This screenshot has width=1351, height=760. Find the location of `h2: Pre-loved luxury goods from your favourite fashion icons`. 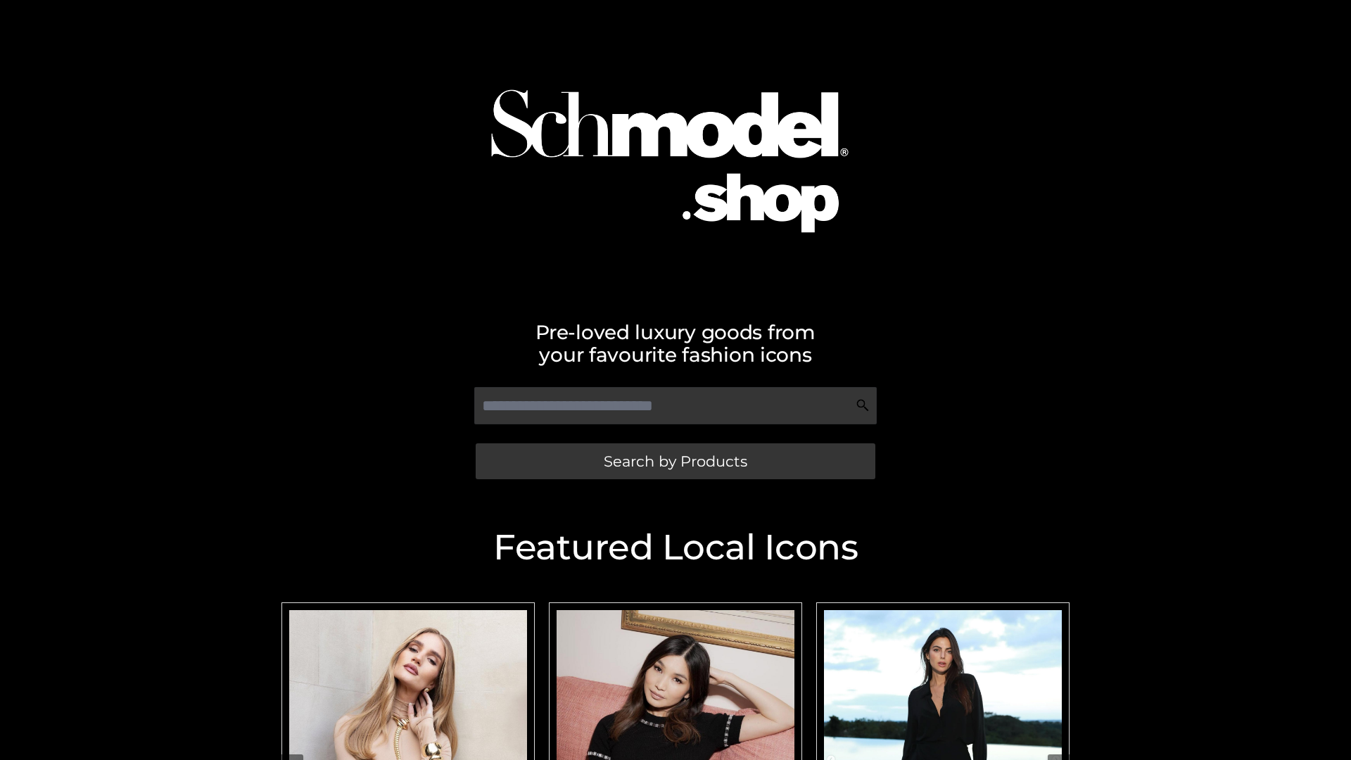

h2: Pre-loved luxury goods from your favourite fashion icons is located at coordinates (676, 343).